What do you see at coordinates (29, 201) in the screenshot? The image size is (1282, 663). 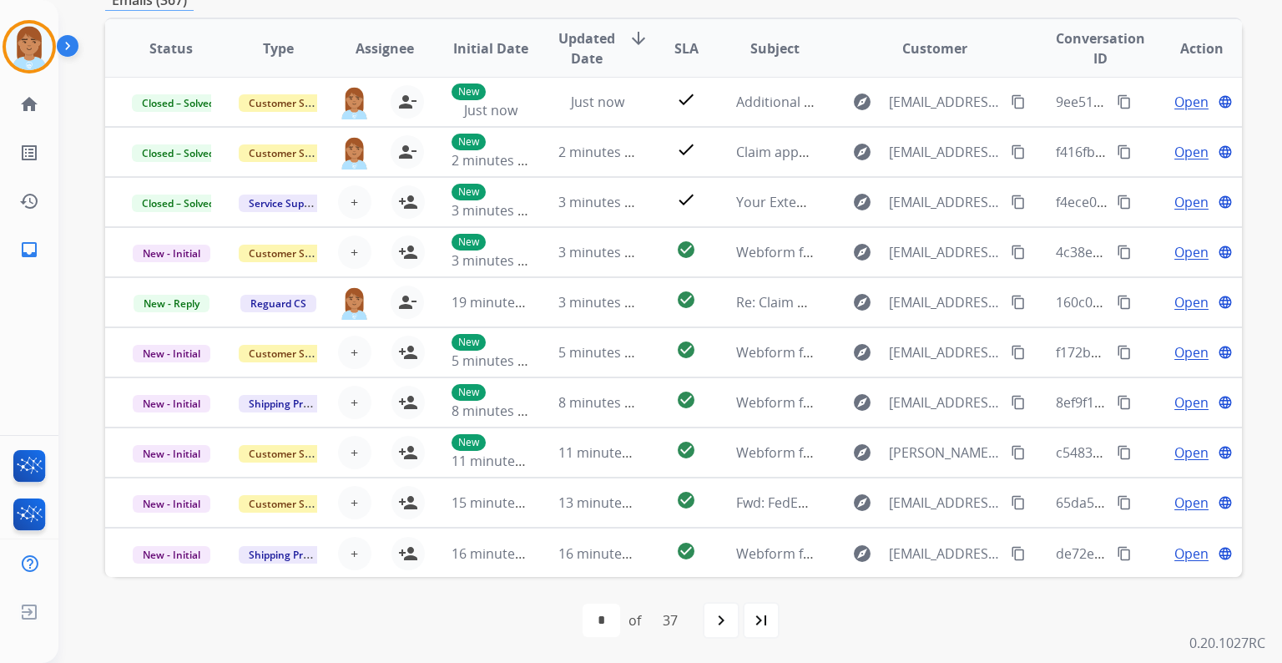 I see `mat-icon: history` at bounding box center [29, 201].